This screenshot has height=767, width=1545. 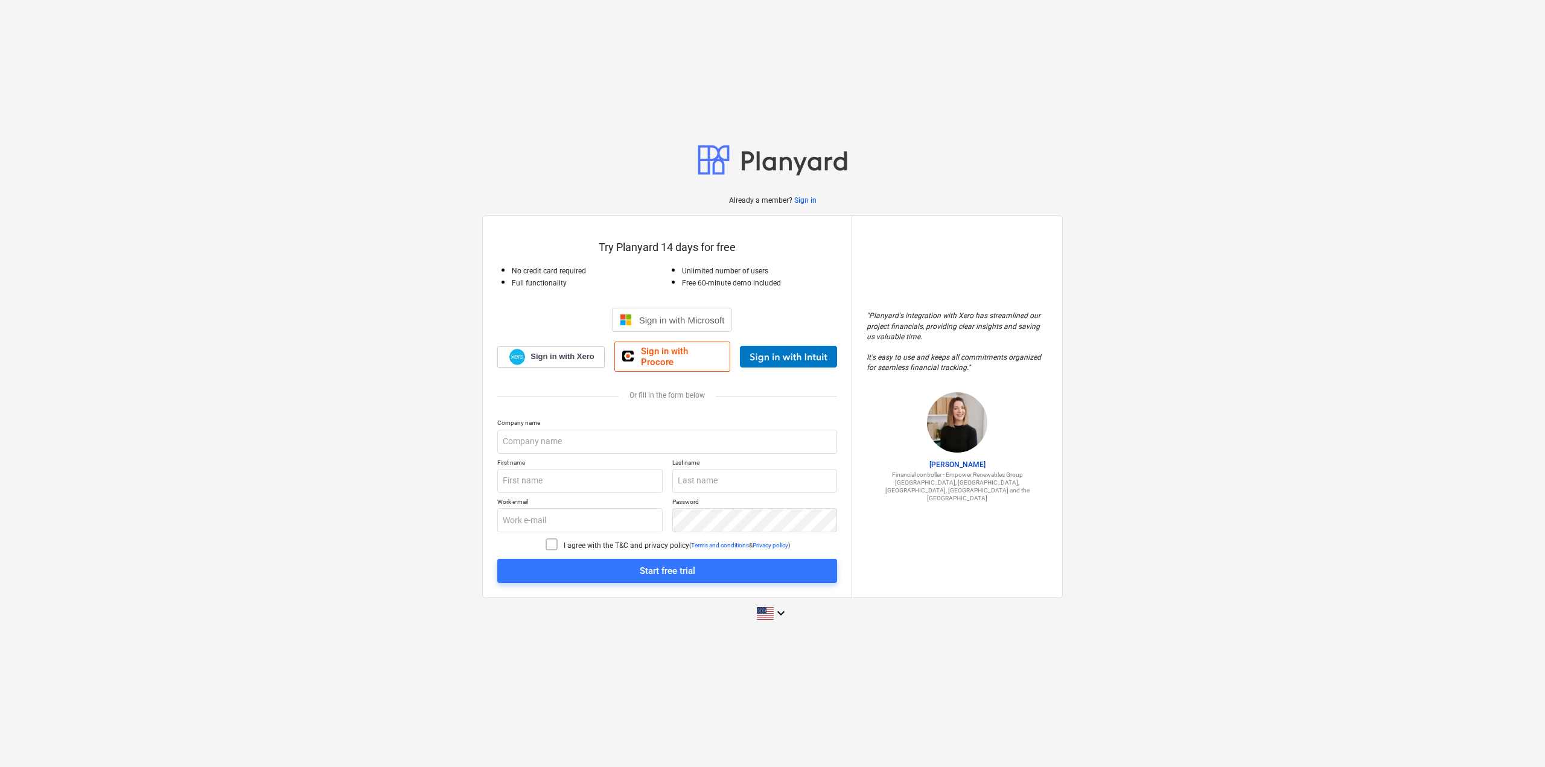 I want to click on p: Password, so click(x=755, y=503).